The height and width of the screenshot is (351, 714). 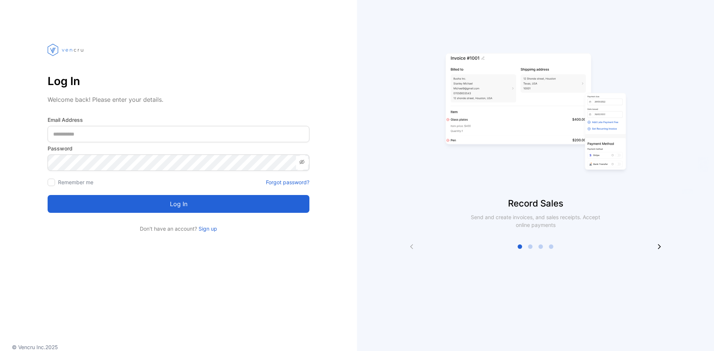 What do you see at coordinates (178, 81) in the screenshot?
I see `p: Log In` at bounding box center [178, 81].